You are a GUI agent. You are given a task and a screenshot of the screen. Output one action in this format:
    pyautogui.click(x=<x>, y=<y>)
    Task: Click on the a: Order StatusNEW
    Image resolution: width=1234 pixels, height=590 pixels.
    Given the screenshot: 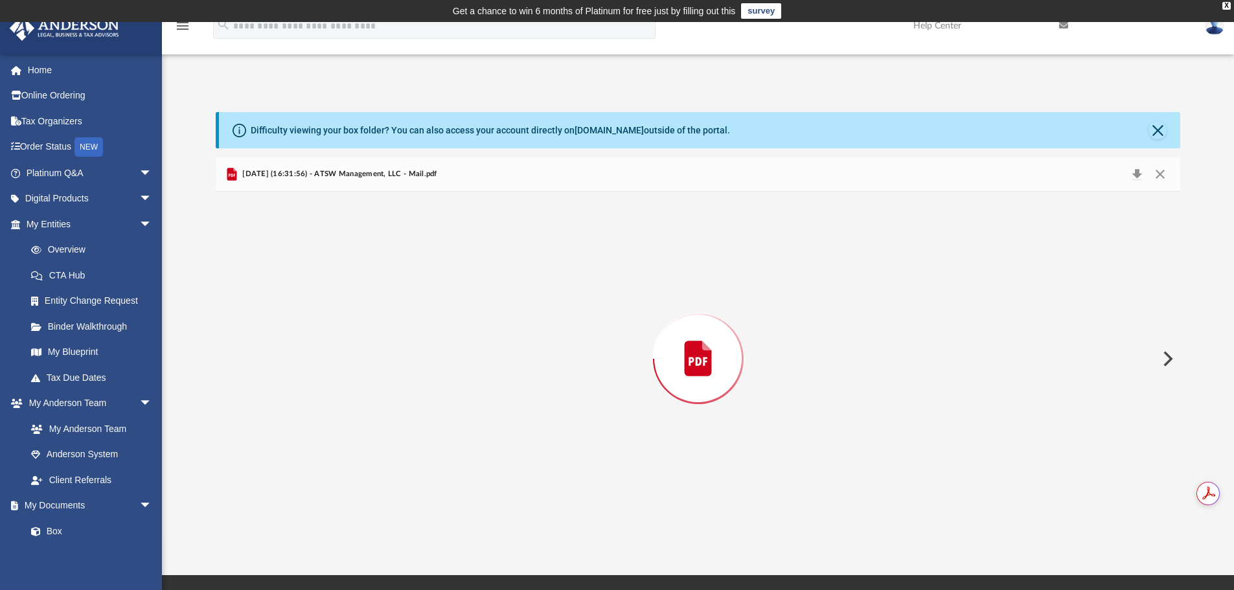 What is the action you would take?
    pyautogui.click(x=90, y=147)
    